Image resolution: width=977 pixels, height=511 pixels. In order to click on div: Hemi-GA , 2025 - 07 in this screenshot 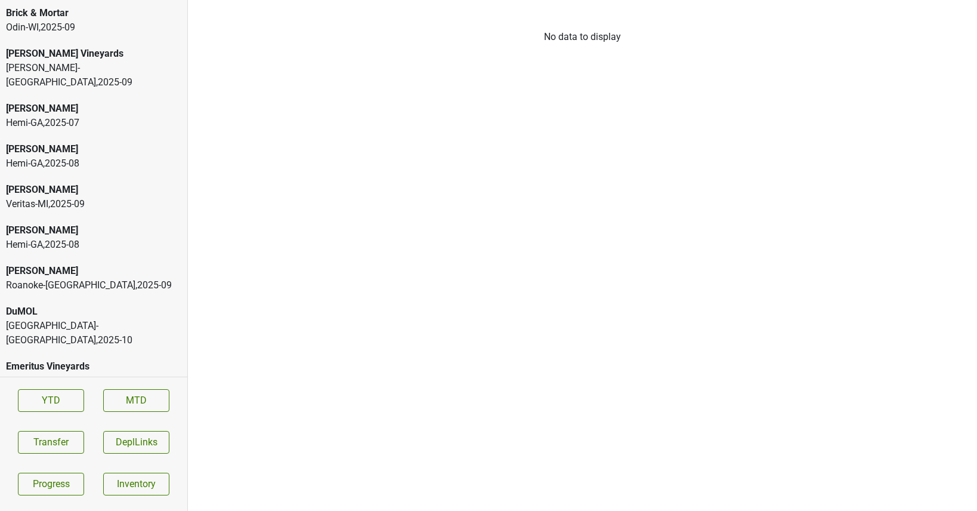, I will do `click(94, 123)`.